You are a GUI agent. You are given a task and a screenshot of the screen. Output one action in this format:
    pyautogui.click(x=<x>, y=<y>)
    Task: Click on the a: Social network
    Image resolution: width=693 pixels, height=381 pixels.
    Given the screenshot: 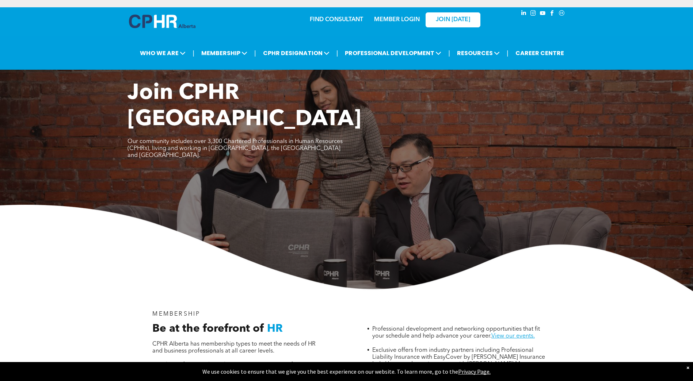 What is the action you would take?
    pyautogui.click(x=561, y=14)
    